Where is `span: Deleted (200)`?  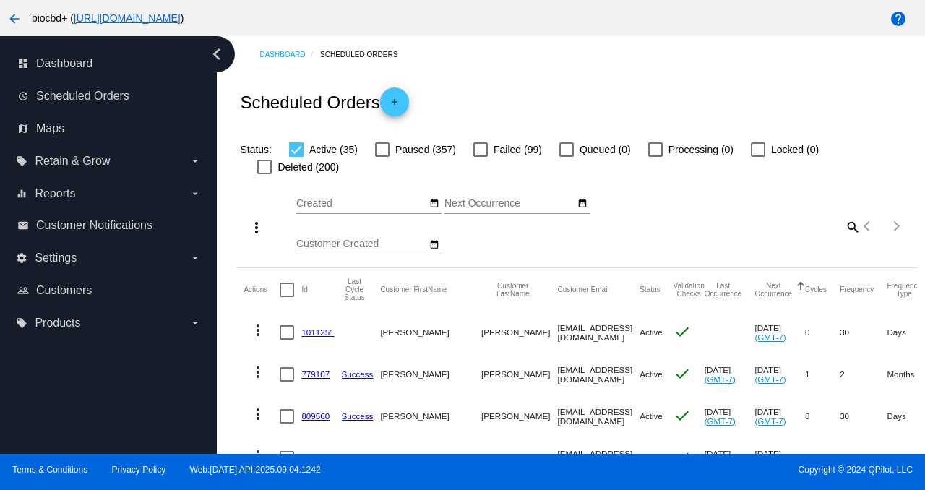 span: Deleted (200) is located at coordinates (308, 167).